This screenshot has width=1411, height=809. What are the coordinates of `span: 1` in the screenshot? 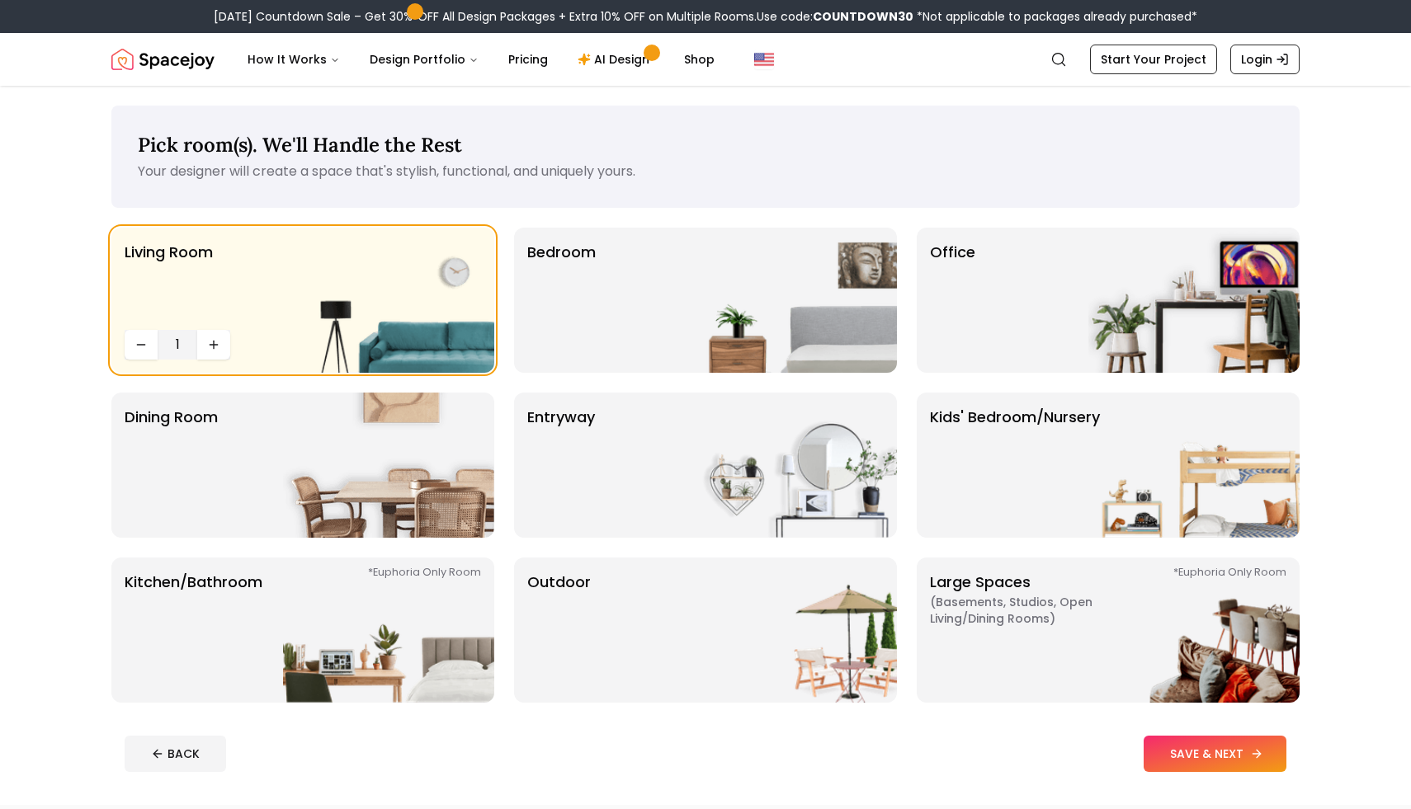 It's located at (177, 345).